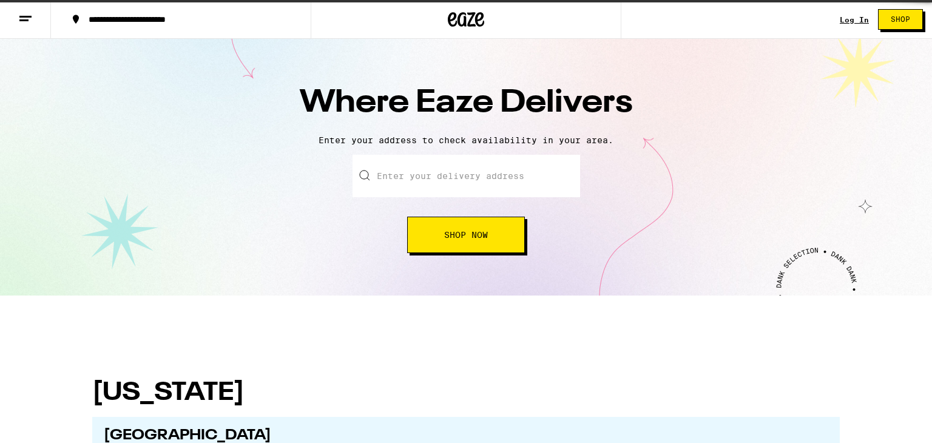  I want to click on span: Shop, so click(901, 19).